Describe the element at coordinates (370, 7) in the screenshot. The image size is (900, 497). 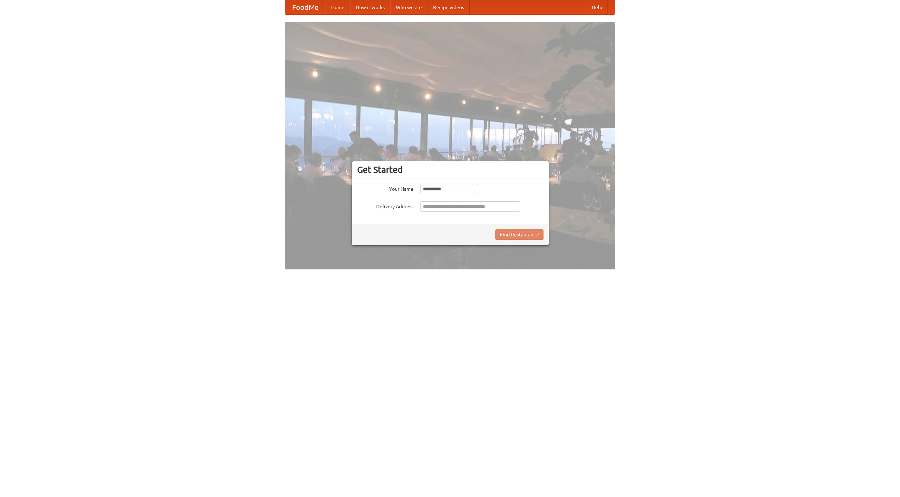
I see `a: How it works` at that location.